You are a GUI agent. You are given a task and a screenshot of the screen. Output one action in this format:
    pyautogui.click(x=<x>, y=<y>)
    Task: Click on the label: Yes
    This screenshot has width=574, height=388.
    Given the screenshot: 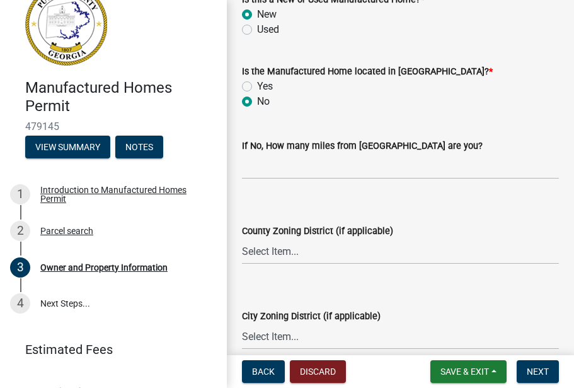 What is the action you would take?
    pyautogui.click(x=265, y=86)
    